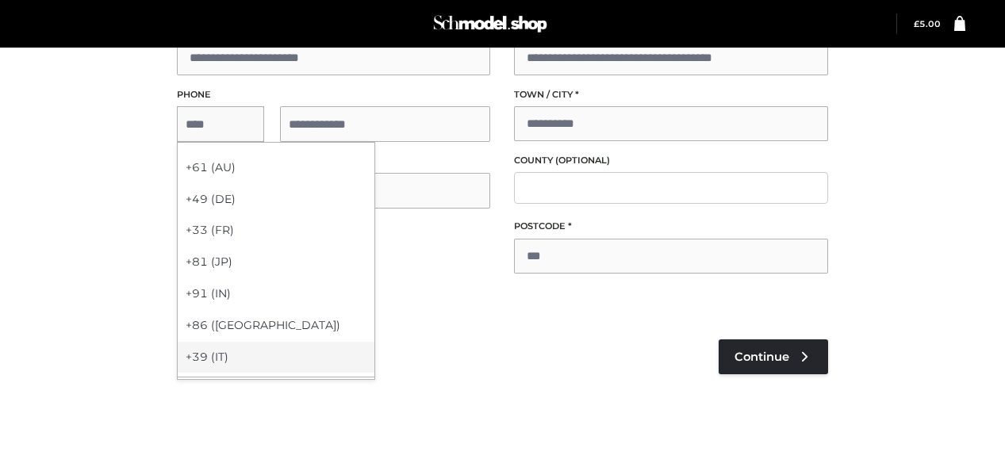 The image size is (1005, 467). I want to click on div: +91 (IN), so click(276, 294).